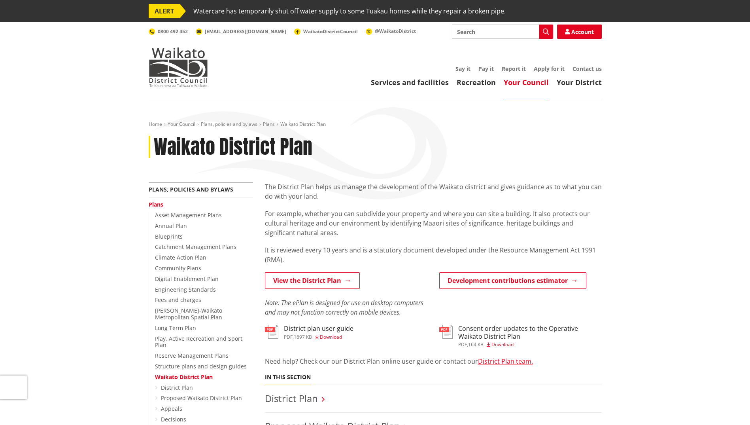 This screenshot has height=425, width=750. I want to click on h1: Waikato District Plan, so click(233, 147).